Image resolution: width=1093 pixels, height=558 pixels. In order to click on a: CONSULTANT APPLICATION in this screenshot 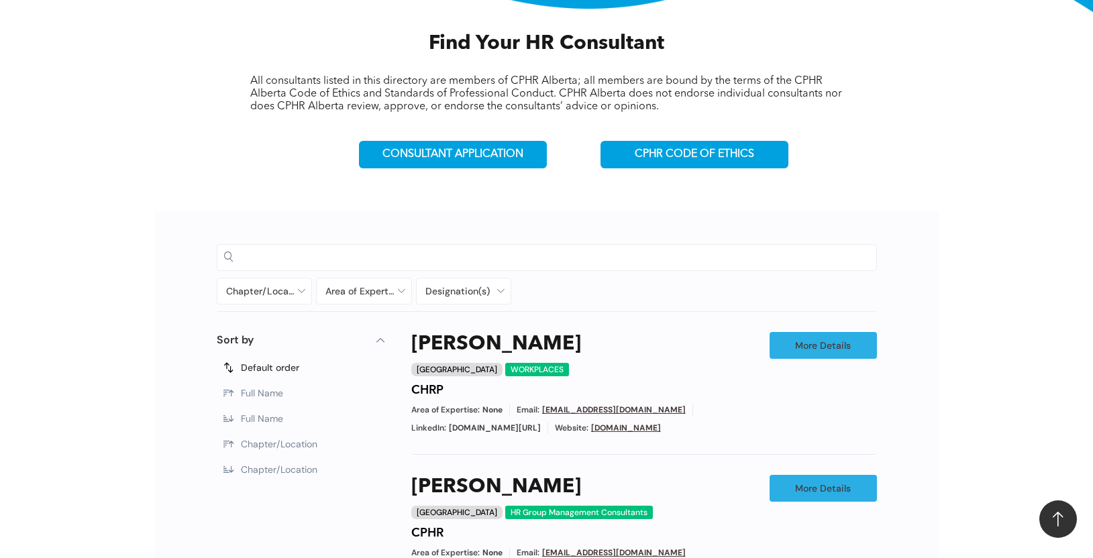, I will do `click(453, 154)`.